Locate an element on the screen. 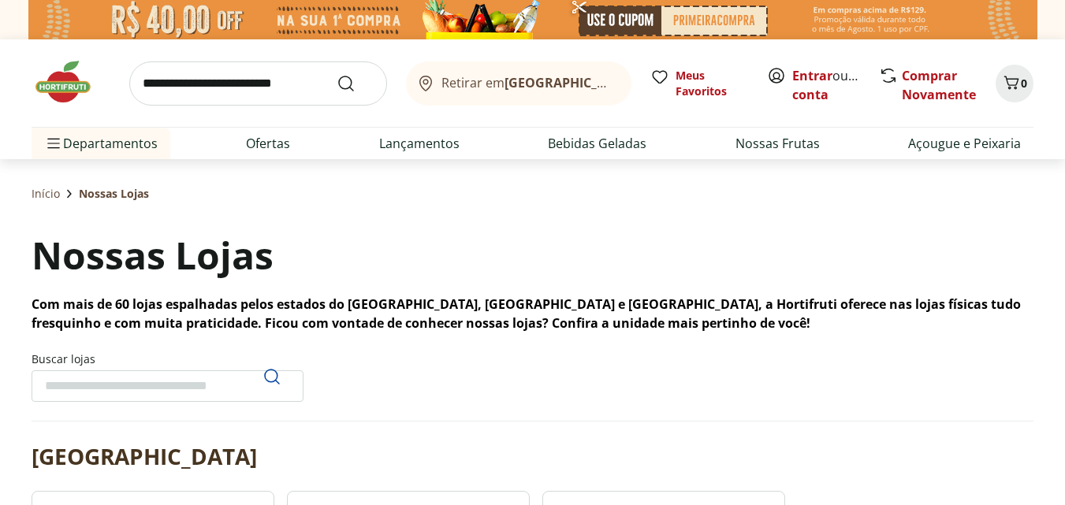 This screenshot has width=1065, height=505. span: Retirar em is located at coordinates (528, 83).